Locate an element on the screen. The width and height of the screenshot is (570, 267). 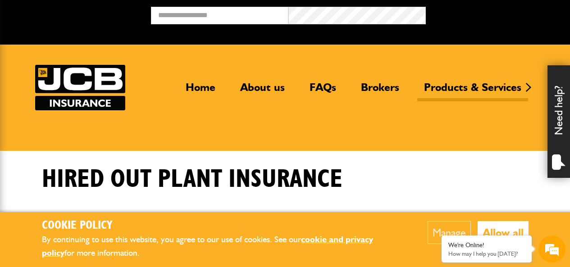
p: By continuing to use this website, you agree to our use of cookies. See our for more information. is located at coordinates (221, 246).